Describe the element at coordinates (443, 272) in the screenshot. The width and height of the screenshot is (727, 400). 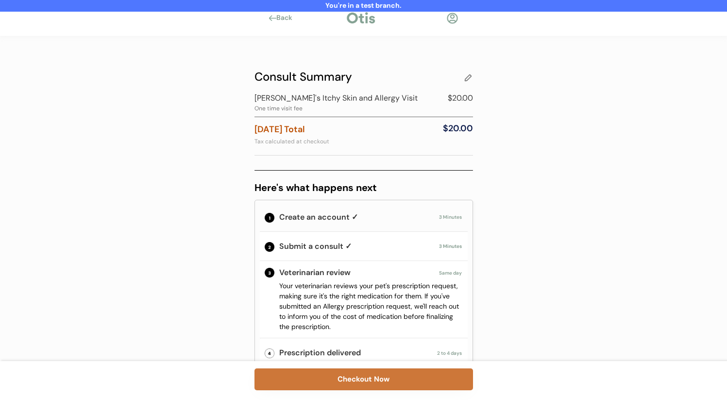
I see `div: Same day` at that location.